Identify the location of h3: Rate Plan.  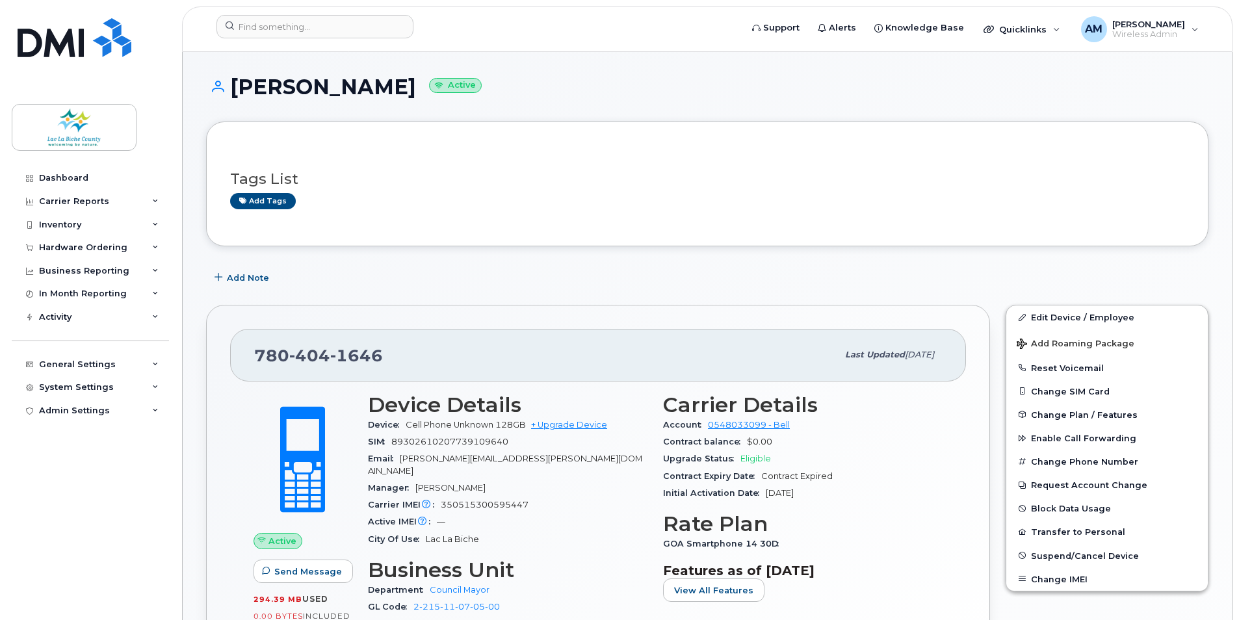
(803, 524).